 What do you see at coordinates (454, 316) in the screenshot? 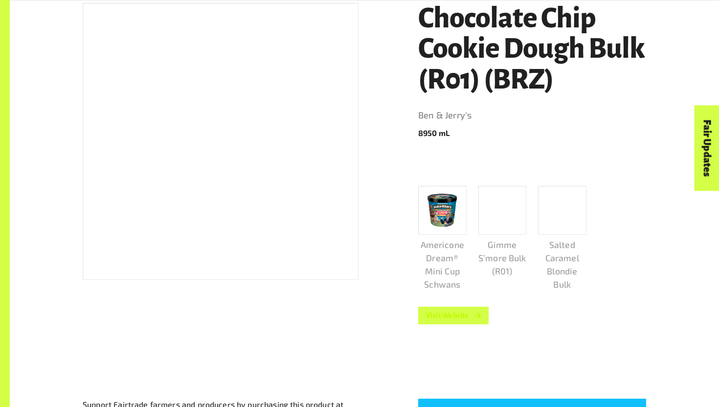
I see `a: Visit Website` at bounding box center [454, 316].